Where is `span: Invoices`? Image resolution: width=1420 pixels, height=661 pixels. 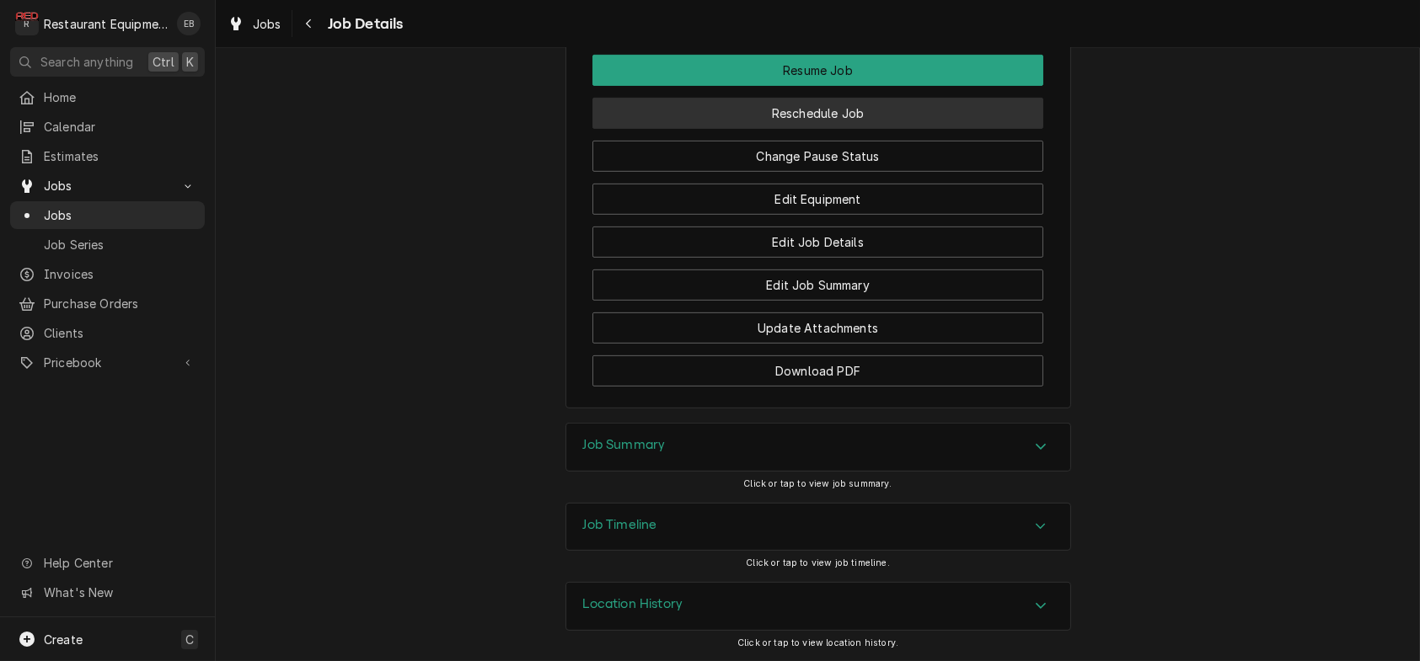 span: Invoices is located at coordinates (120, 274).